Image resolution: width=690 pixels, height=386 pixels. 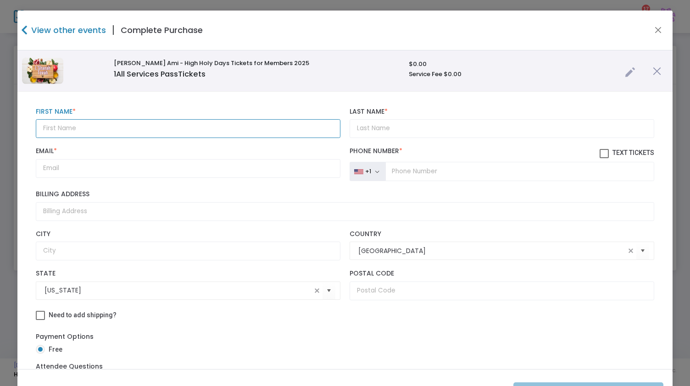 I want to click on input: Phone Number, so click(x=520, y=172).